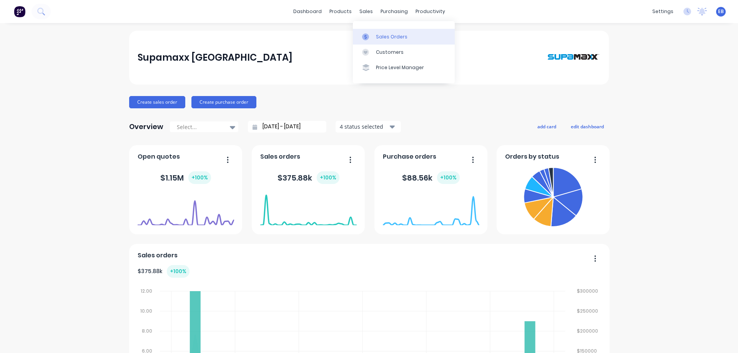 This screenshot has height=353, width=738. What do you see at coordinates (587, 126) in the screenshot?
I see `button: edit dashboard` at bounding box center [587, 126].